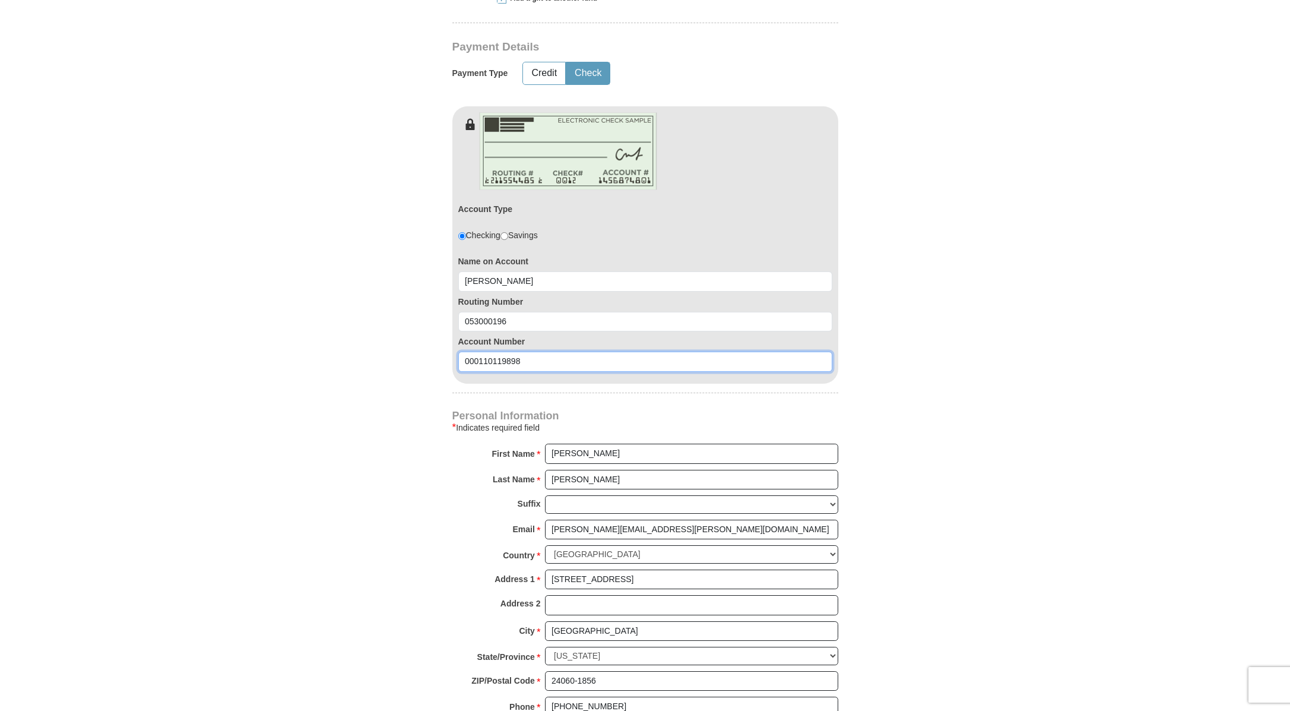  Describe the element at coordinates (515, 579) in the screenshot. I see `strong: Address 1` at that location.